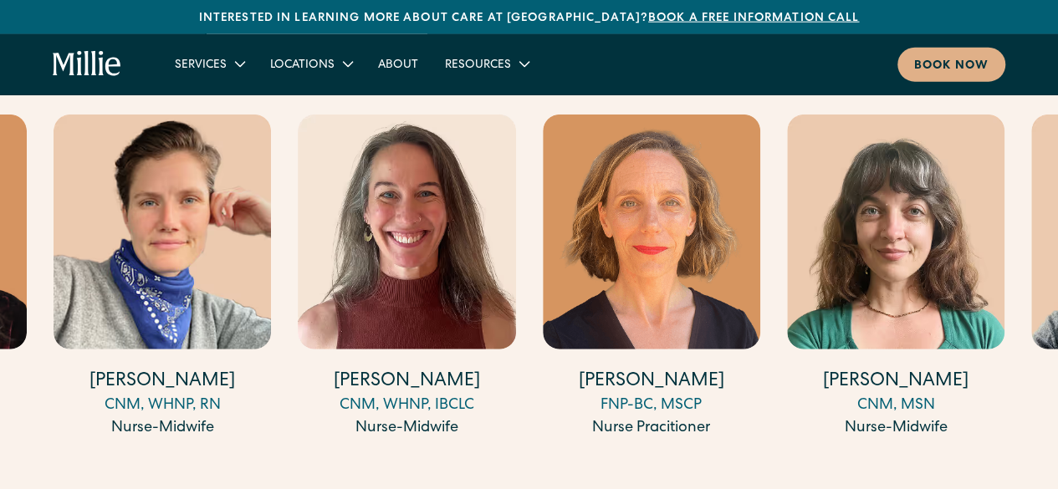 The height and width of the screenshot is (489, 1058). Describe the element at coordinates (651, 428) in the screenshot. I see `div: Nurse Pracitioner` at that location.